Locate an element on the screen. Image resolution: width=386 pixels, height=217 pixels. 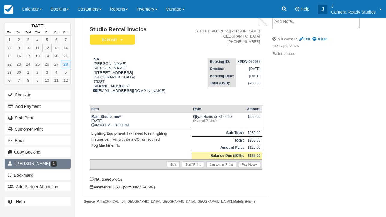
th: Rate is located at coordinates (218, 109).